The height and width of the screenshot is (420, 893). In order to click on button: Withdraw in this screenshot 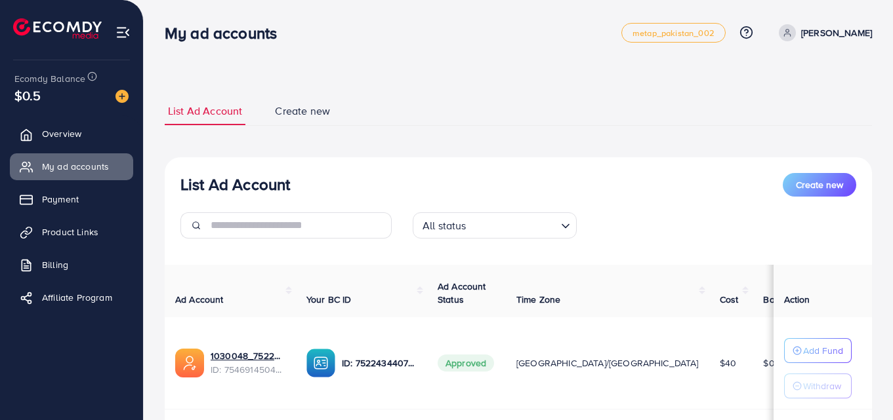, I will do `click(817, 386)`.